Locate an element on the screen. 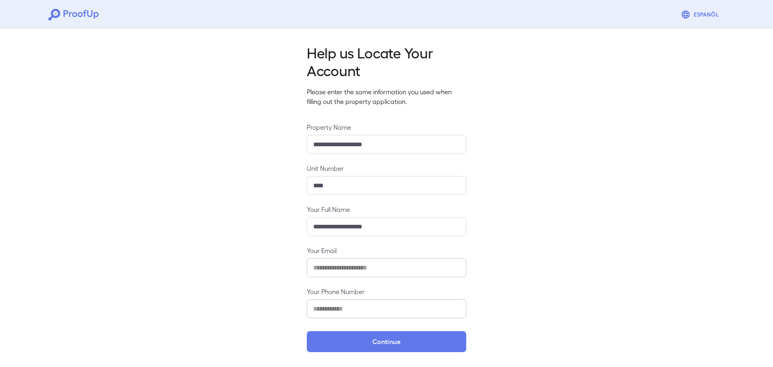  h2: Help us Locate Your Account is located at coordinates (387, 61).